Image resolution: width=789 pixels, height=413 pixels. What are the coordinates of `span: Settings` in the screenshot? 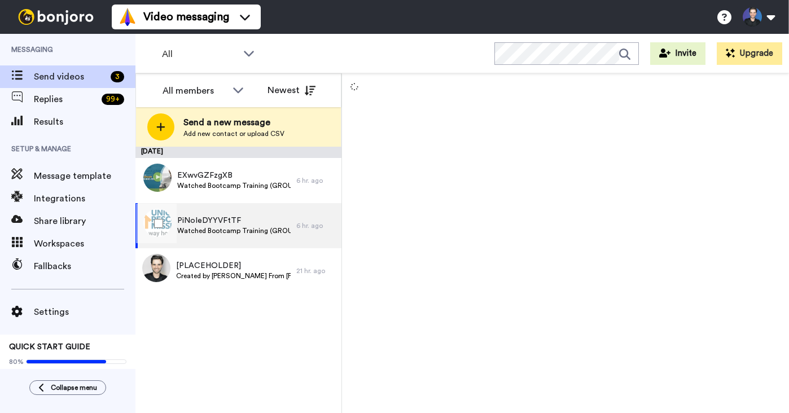 It's located at (85, 312).